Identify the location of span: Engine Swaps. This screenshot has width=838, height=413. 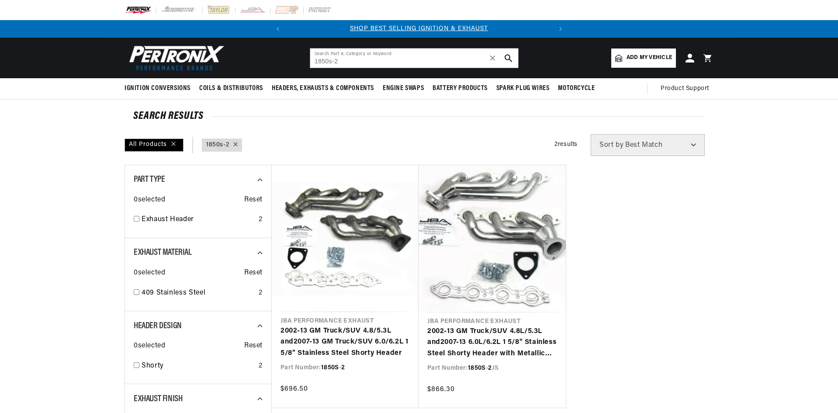
(403, 88).